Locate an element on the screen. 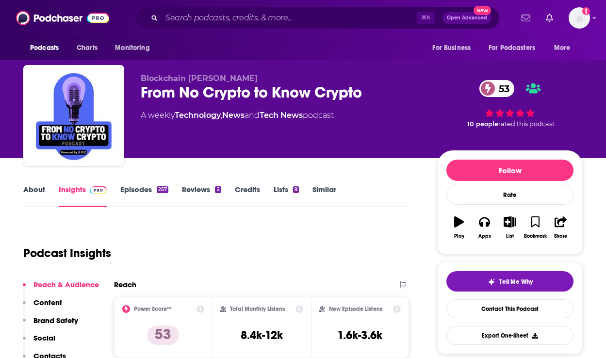  div: A weekly podcast is located at coordinates (237, 115).